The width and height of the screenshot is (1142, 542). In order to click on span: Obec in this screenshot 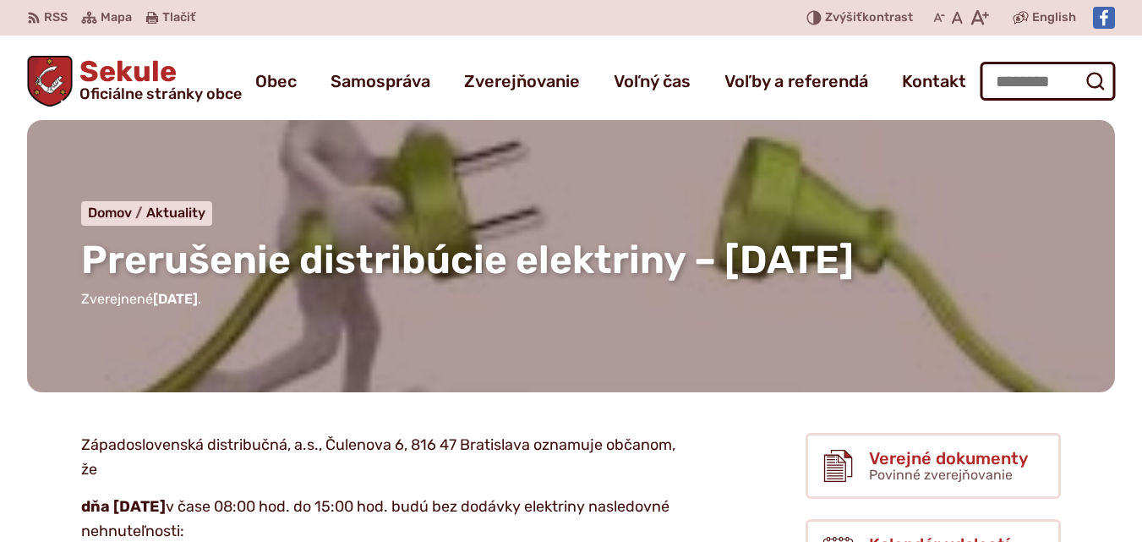, I will do `click(276, 81)`.